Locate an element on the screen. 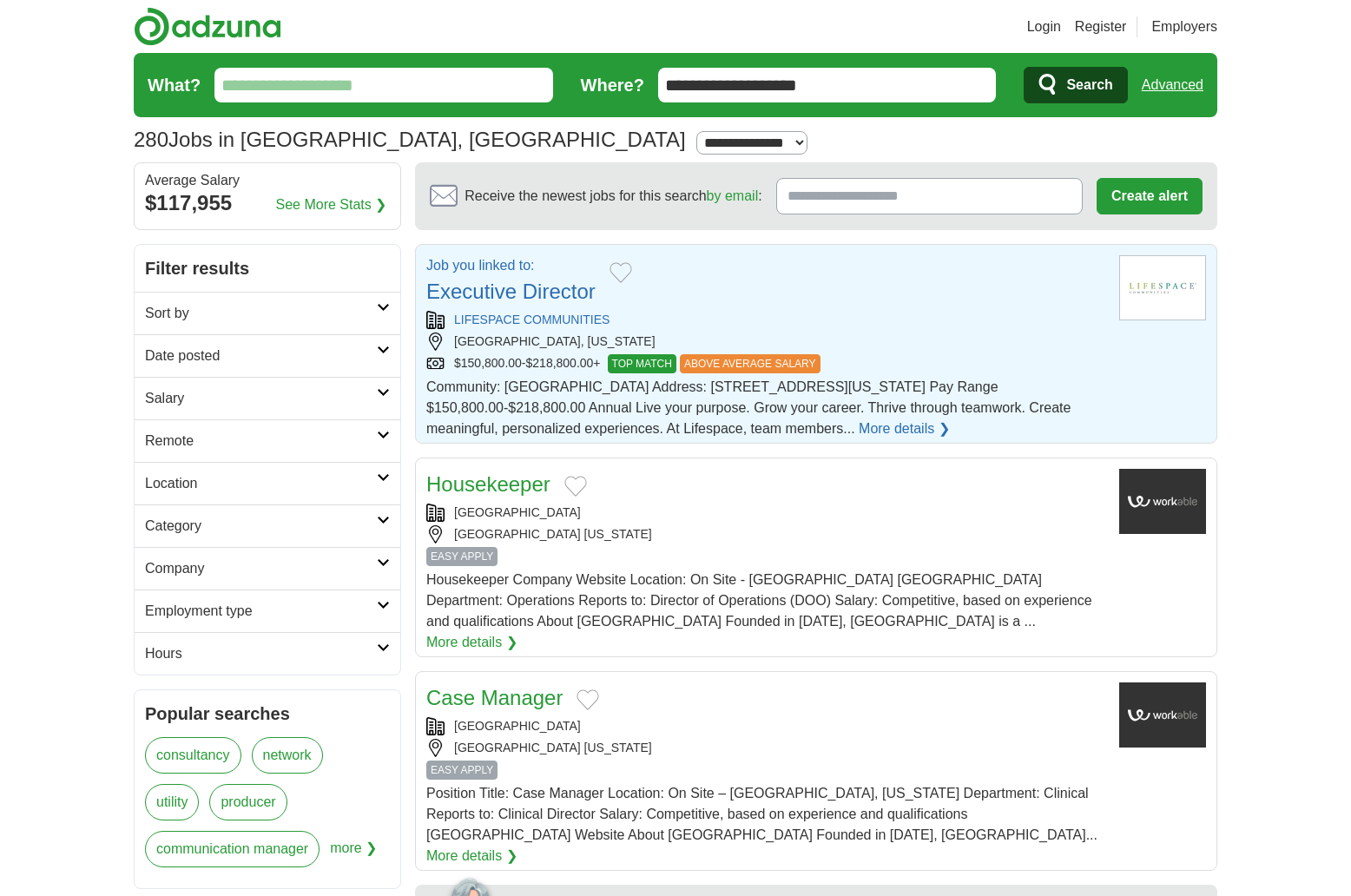 The width and height of the screenshot is (1351, 896). a: Employers is located at coordinates (1185, 27).